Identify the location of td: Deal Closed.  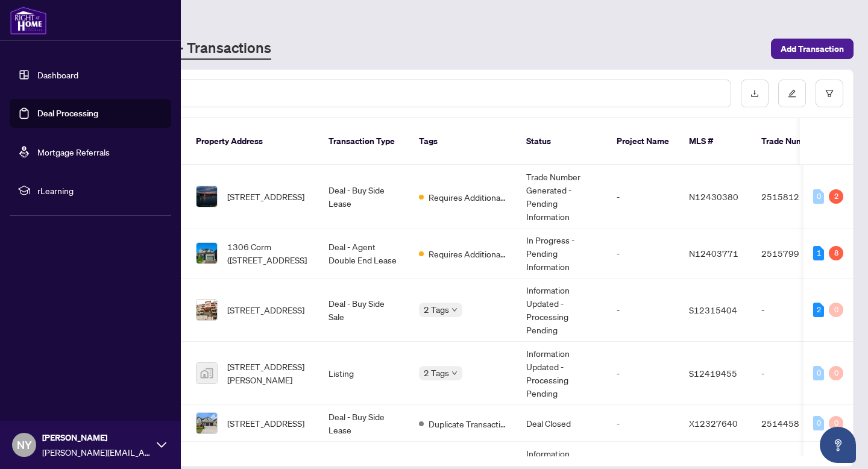
(562, 423).